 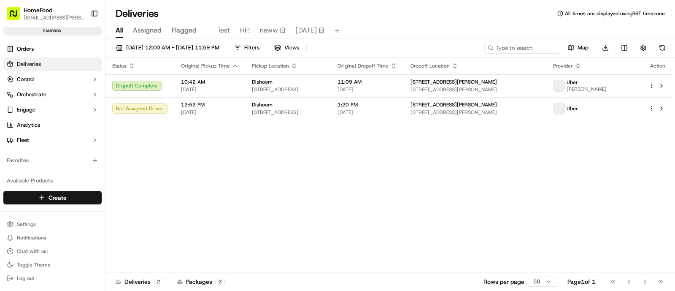 I want to click on span: 1:20 PM, so click(x=367, y=105).